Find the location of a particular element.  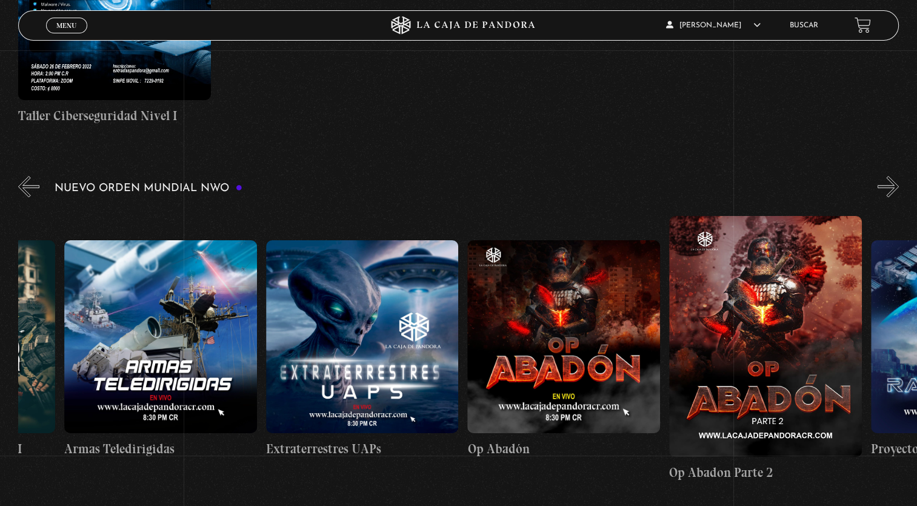

span: Menu is located at coordinates (66, 25).